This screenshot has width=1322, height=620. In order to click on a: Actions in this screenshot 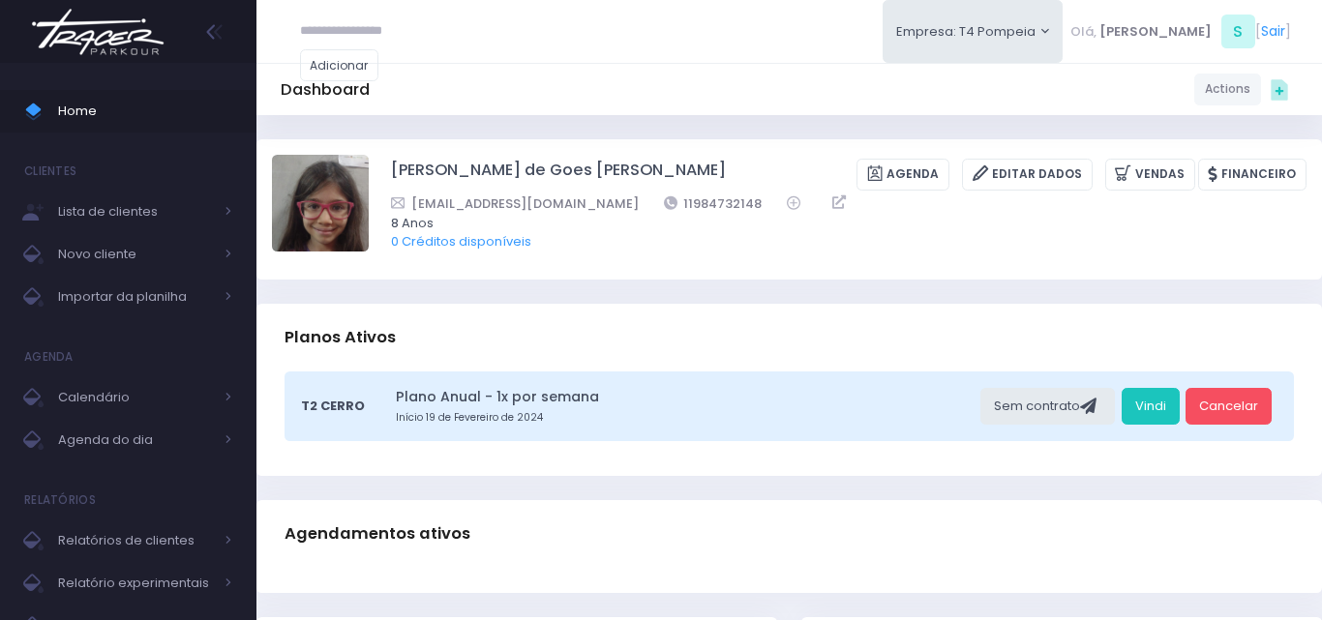, I will do `click(1227, 89)`.